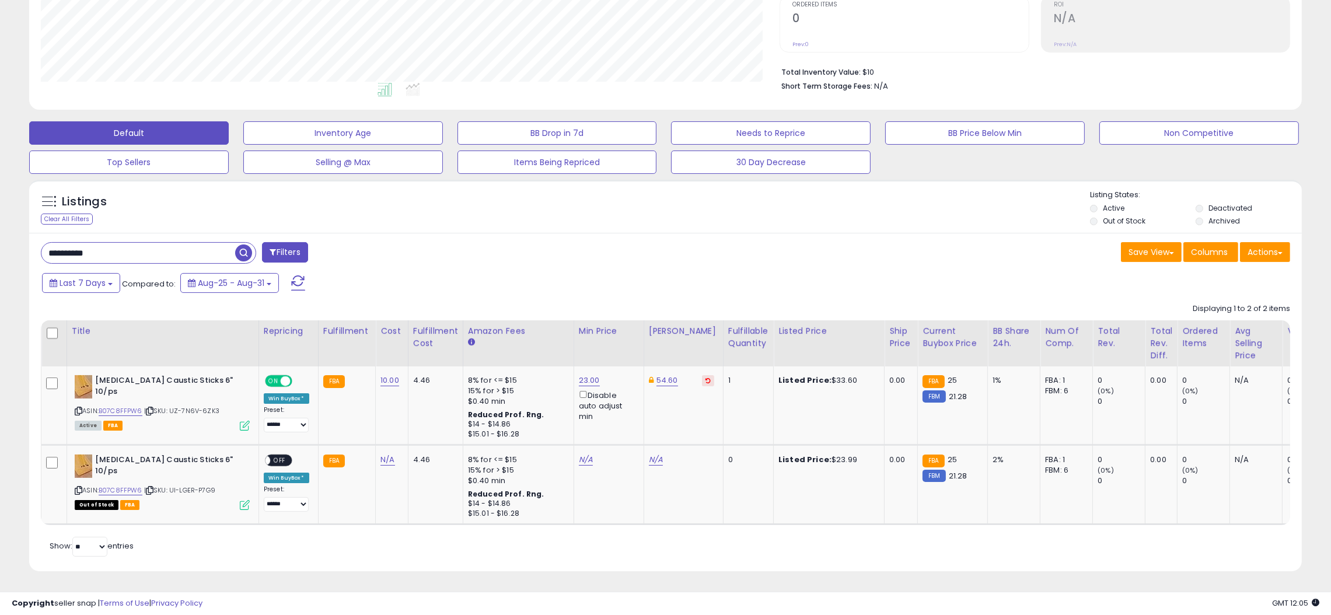 This screenshot has height=615, width=1331. I want to click on span: FBA, so click(130, 505).